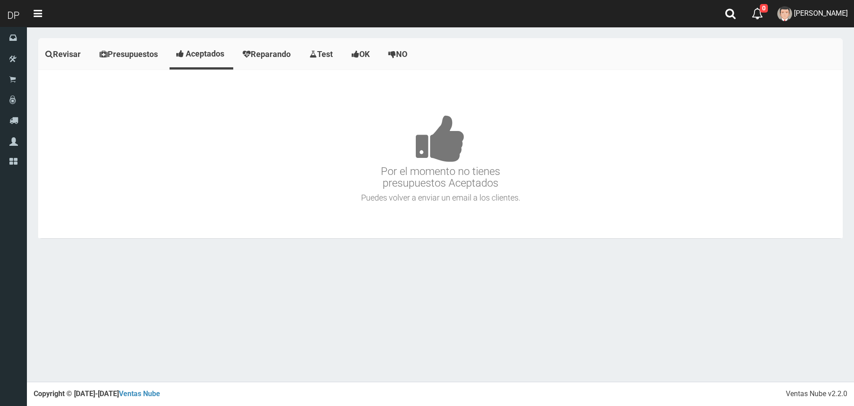 Image resolution: width=854 pixels, height=406 pixels. I want to click on a: Presupuestos, so click(130, 54).